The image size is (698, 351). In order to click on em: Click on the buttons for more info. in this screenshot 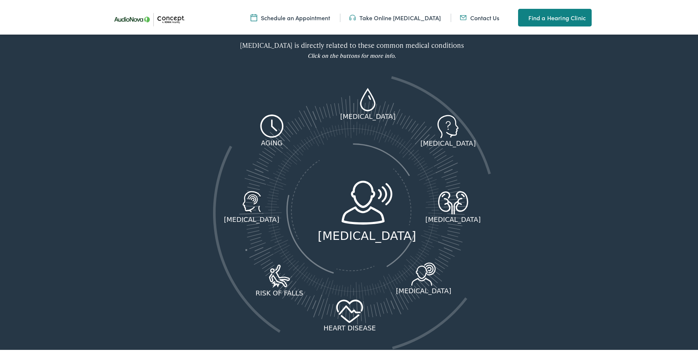, I will do `click(352, 54)`.